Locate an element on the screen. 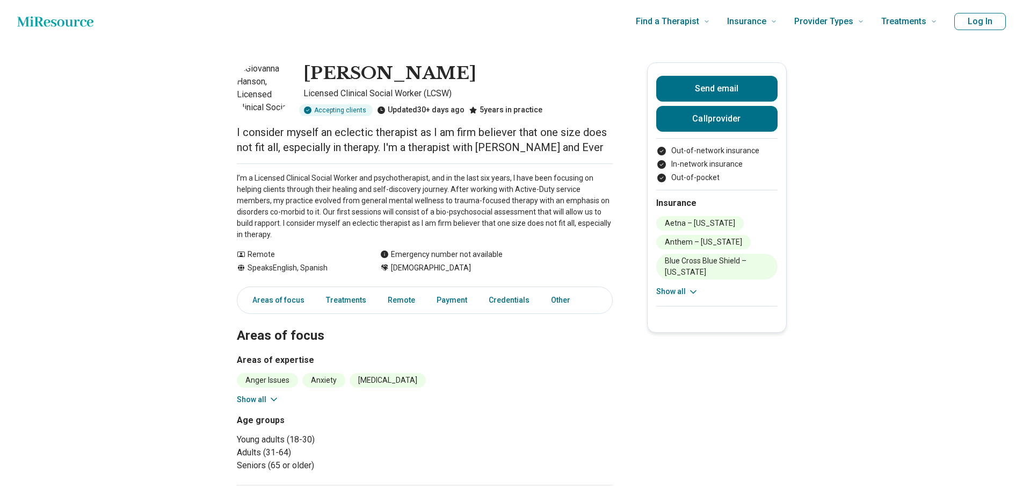 This screenshot has width=1023, height=486. a: Payment is located at coordinates (452, 300).